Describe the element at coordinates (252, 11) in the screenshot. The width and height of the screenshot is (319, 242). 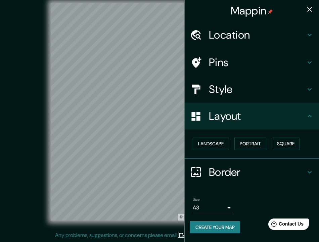
I see `h4: Mappin` at that location.